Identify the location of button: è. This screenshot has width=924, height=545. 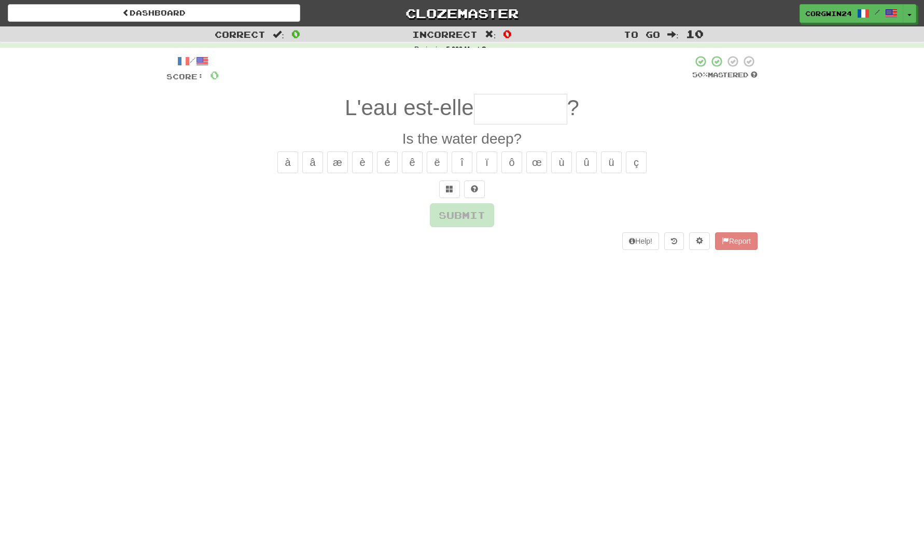
(363, 162).